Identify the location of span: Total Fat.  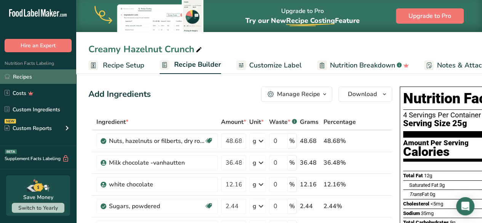
(413, 175).